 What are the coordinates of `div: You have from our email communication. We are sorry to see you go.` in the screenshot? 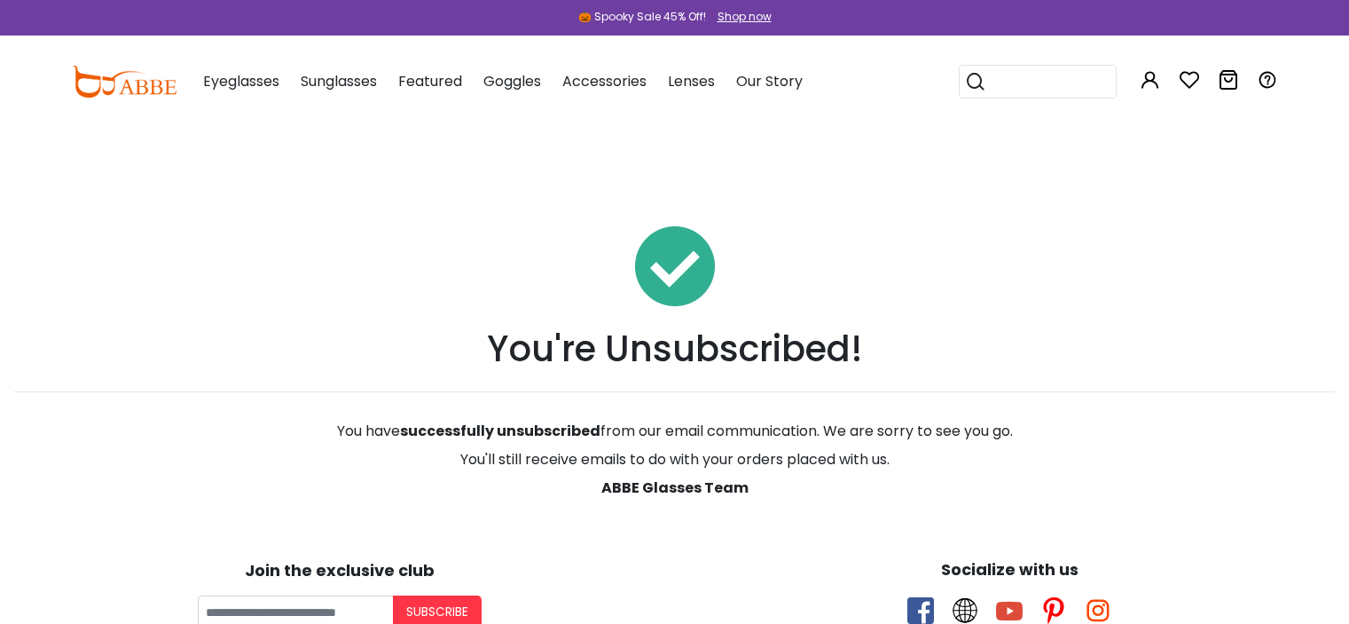 It's located at (674, 424).